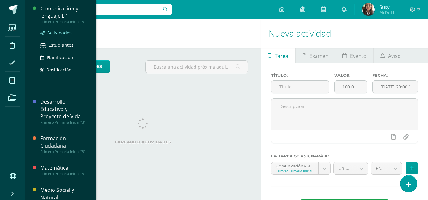 The height and width of the screenshot is (200, 428). What do you see at coordinates (64, 109) in the screenshot?
I see `div: Desarrollo Educativo y Proyecto de Vida` at bounding box center [64, 109].